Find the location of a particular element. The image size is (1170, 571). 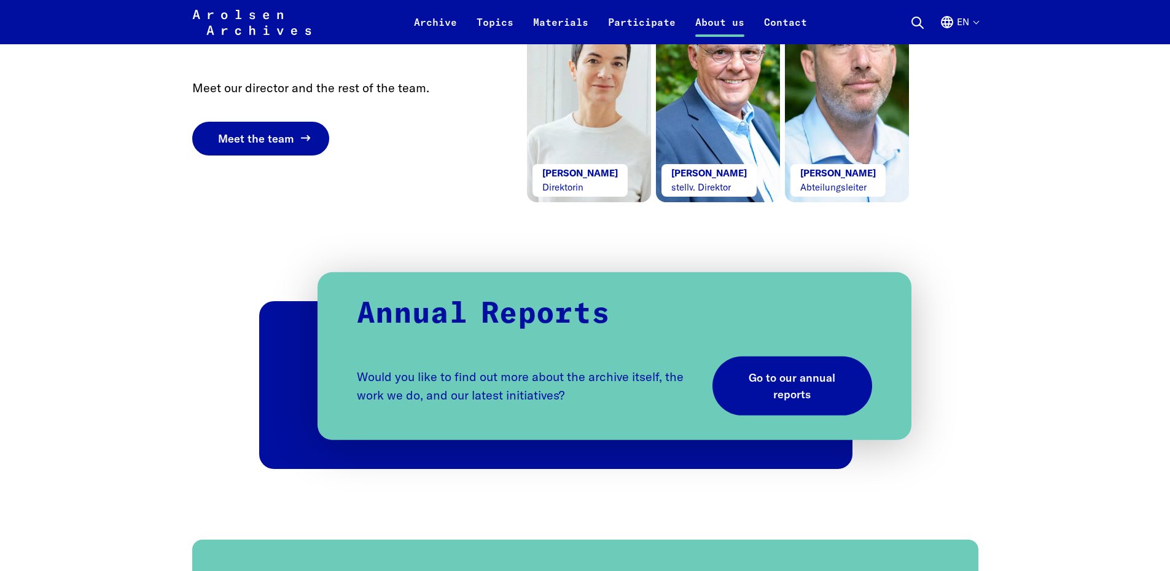

span: Go to our annual reports is located at coordinates (792, 386).